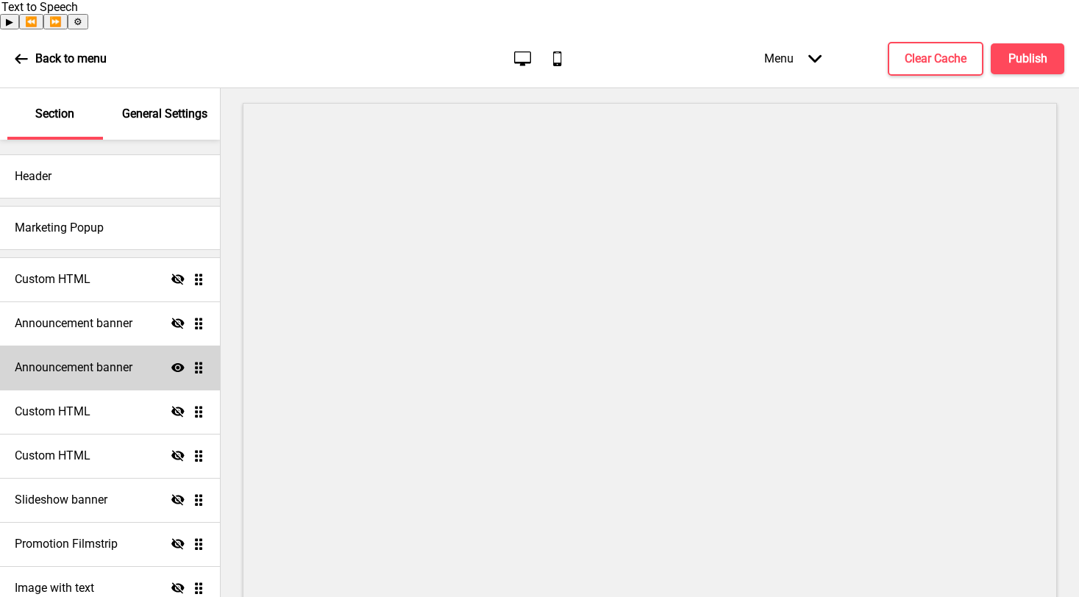  What do you see at coordinates (31, 21) in the screenshot?
I see `button: Previous` at bounding box center [31, 21].